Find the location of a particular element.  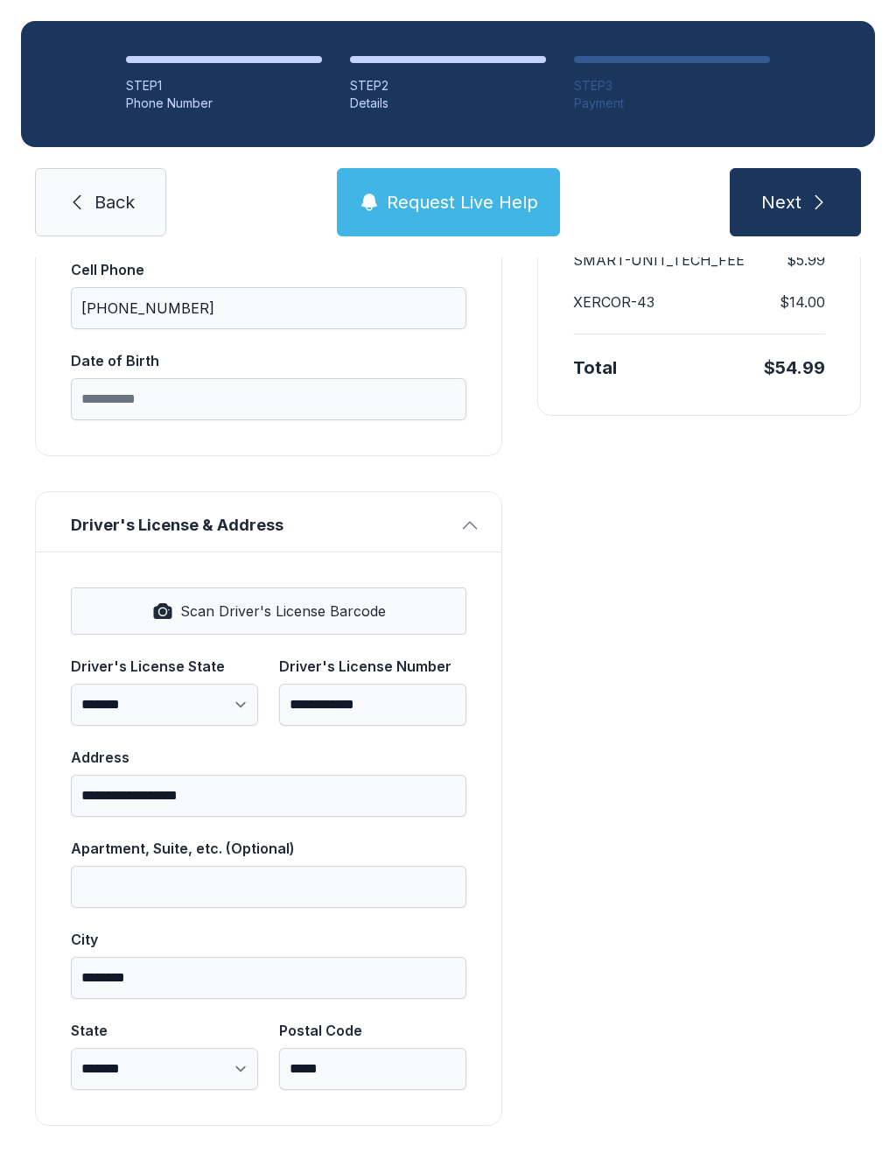

div: Total is located at coordinates (595, 368).